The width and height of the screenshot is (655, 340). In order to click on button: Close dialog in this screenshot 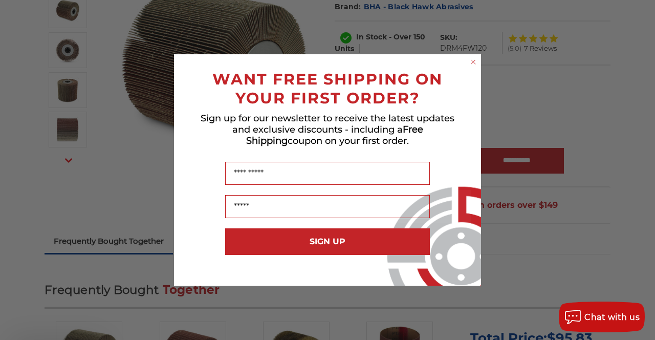, I will do `click(473, 62)`.